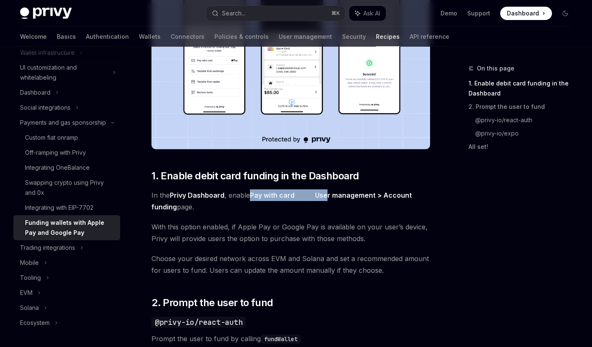  Describe the element at coordinates (66, 37) in the screenshot. I see `a: Basics` at that location.